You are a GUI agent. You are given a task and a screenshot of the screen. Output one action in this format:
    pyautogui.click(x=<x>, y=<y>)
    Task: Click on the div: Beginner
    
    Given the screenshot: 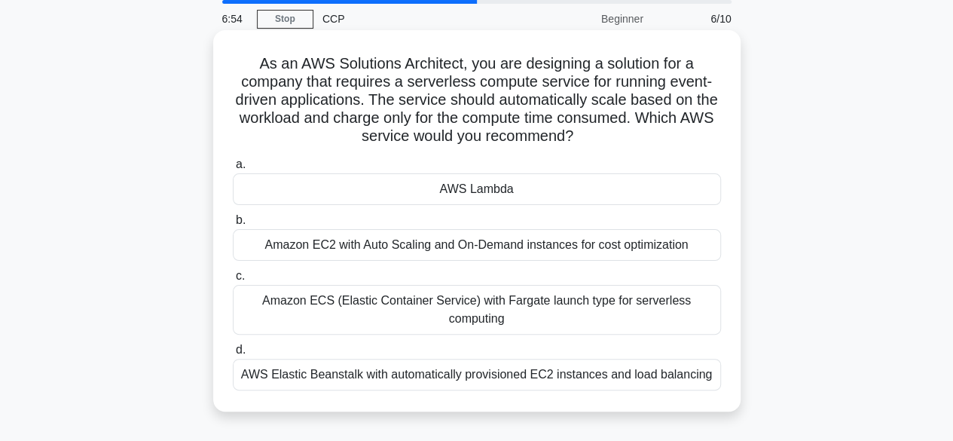 What is the action you would take?
    pyautogui.click(x=586, y=19)
    